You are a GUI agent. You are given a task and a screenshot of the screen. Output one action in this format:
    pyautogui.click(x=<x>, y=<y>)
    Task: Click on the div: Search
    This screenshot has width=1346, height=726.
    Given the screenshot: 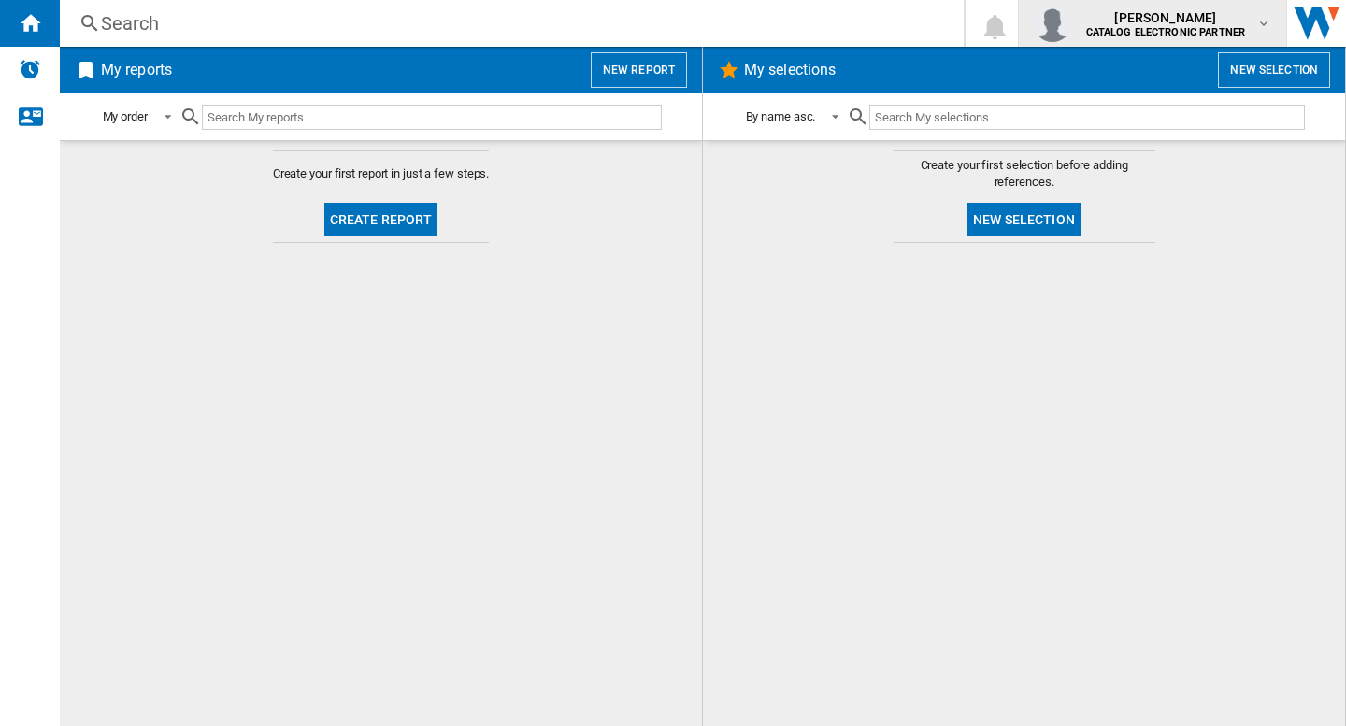 What is the action you would take?
    pyautogui.click(x=507, y=23)
    